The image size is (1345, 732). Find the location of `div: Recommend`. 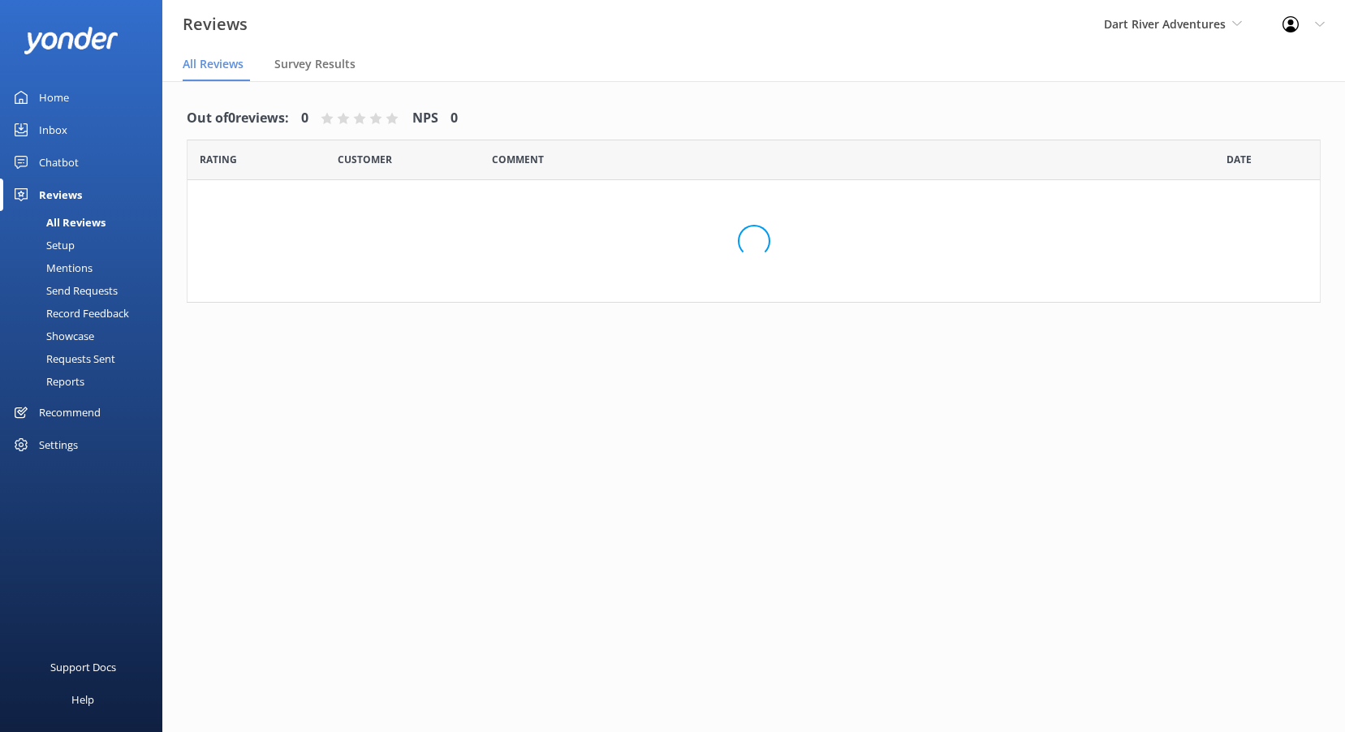

div: Recommend is located at coordinates (70, 412).